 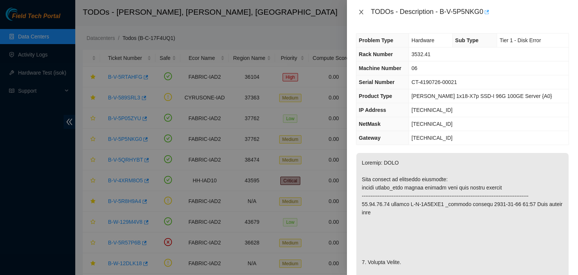 What do you see at coordinates (520, 40) in the screenshot?
I see `span: Tier 1 - Disk Error` at bounding box center [520, 40].